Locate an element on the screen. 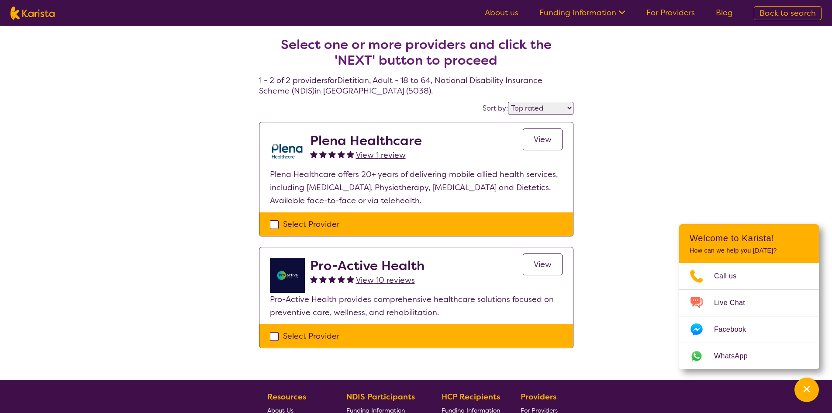  h2: Select one or more providers and click the 'NEXT' button to proceed is located at coordinates (416, 52).